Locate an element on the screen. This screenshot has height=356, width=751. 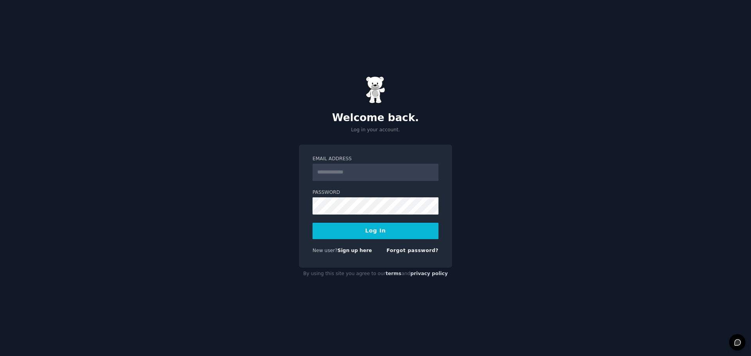
a: Sign up here is located at coordinates (355, 251).